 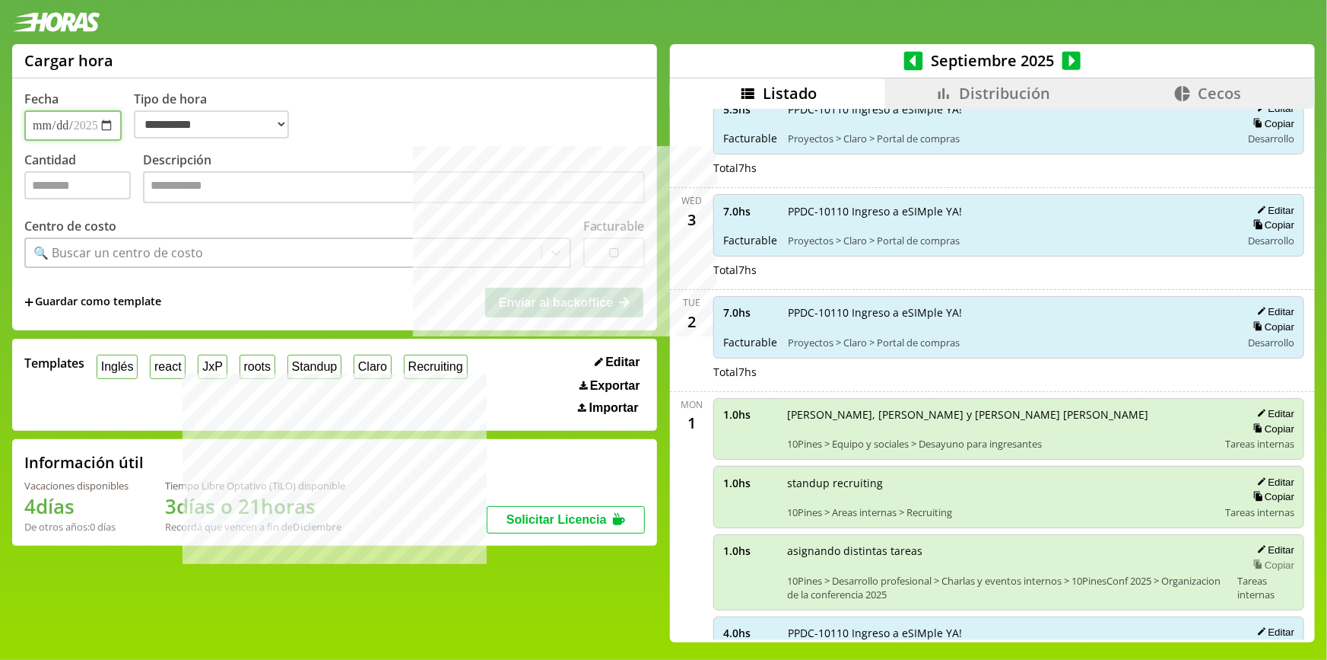 What do you see at coordinates (255, 506) in the screenshot?
I see `h1: 3 días o 21 horas` at bounding box center [255, 506].